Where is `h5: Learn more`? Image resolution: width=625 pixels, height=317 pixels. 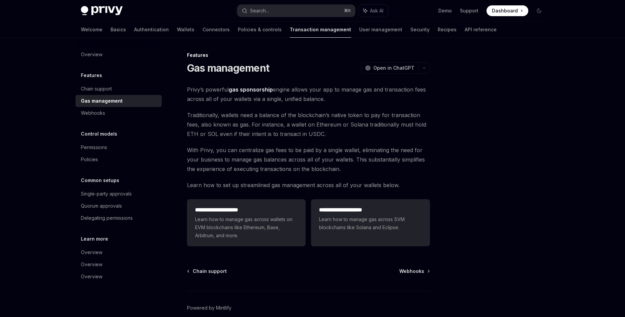 h5: Learn more is located at coordinates (94, 239).